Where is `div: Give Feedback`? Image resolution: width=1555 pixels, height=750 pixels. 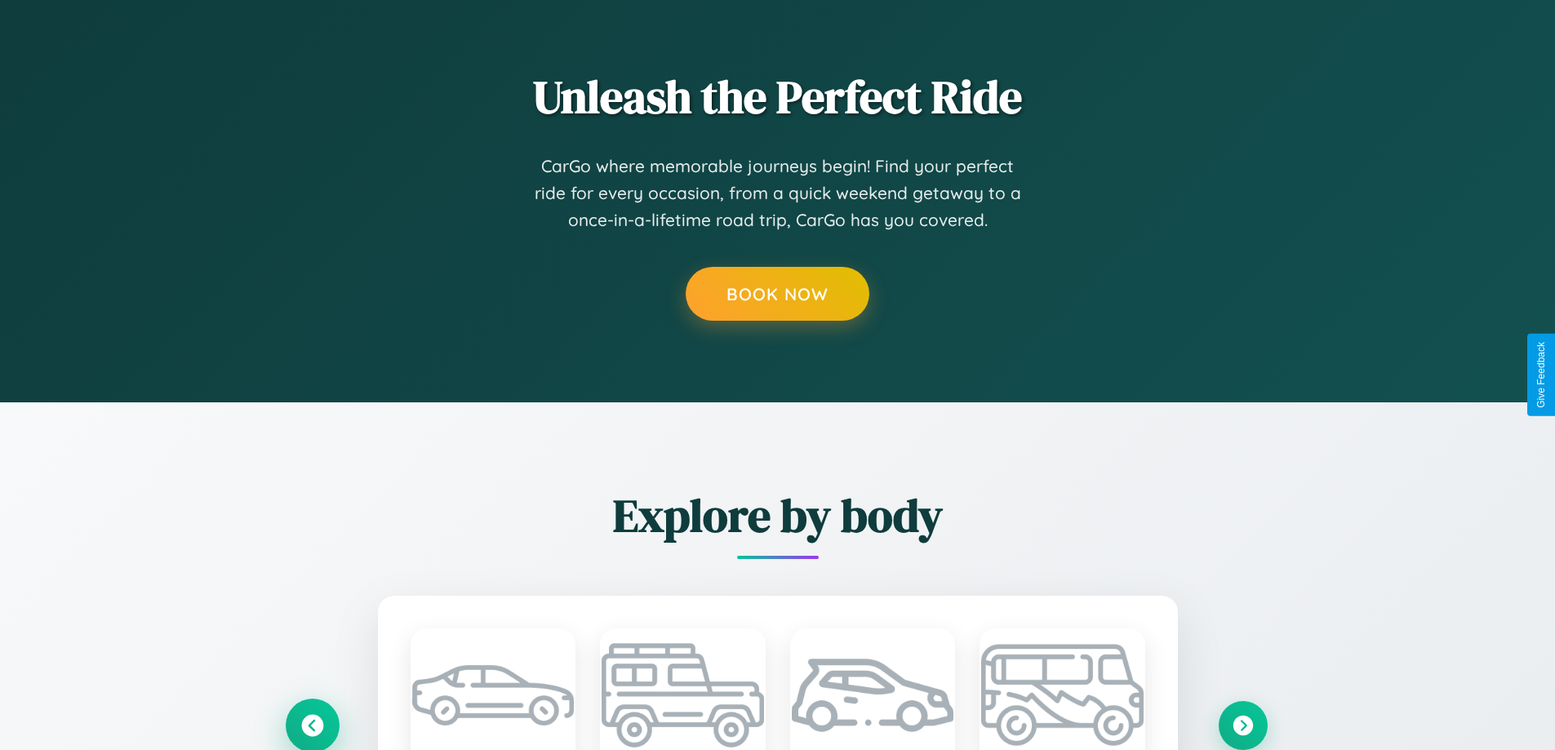
div: Give Feedback is located at coordinates (1542, 375).